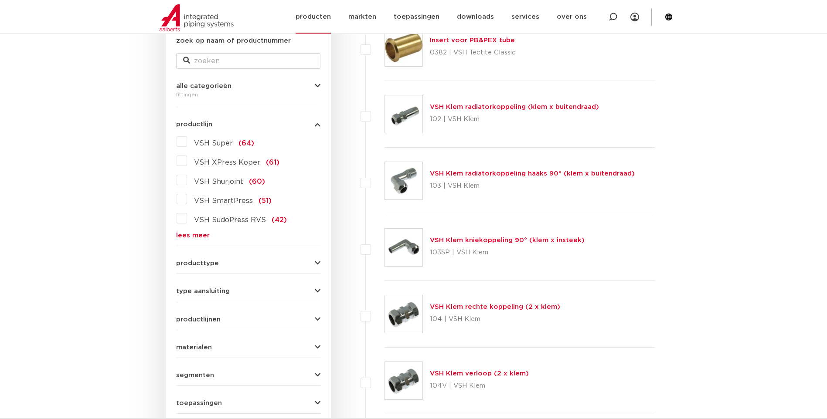 The image size is (827, 419). I want to click on button: type aansluiting, so click(248, 291).